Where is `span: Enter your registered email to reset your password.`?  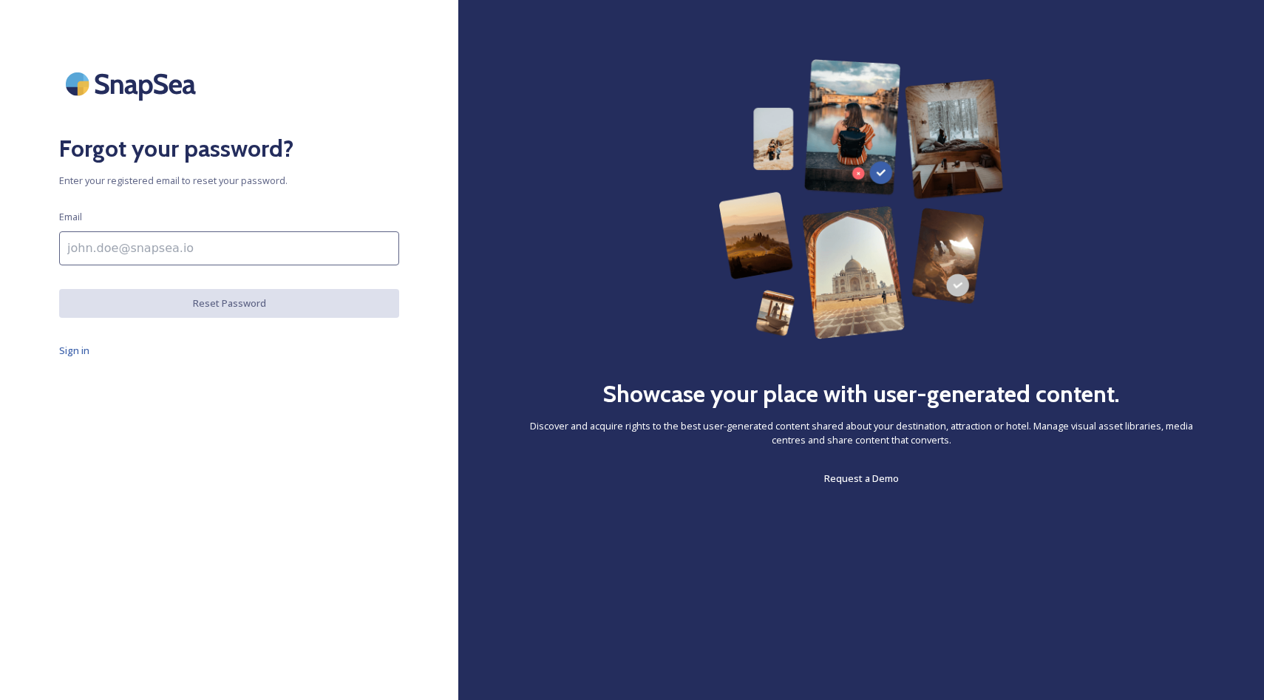
span: Enter your registered email to reset your password. is located at coordinates (229, 180).